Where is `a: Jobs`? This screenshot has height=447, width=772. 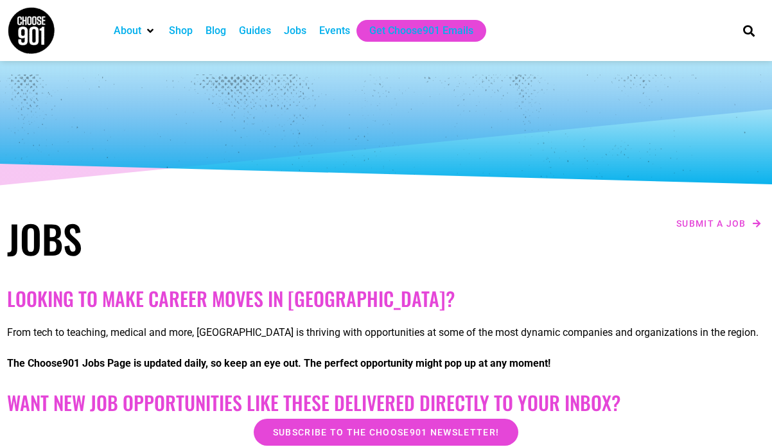 a: Jobs is located at coordinates (295, 31).